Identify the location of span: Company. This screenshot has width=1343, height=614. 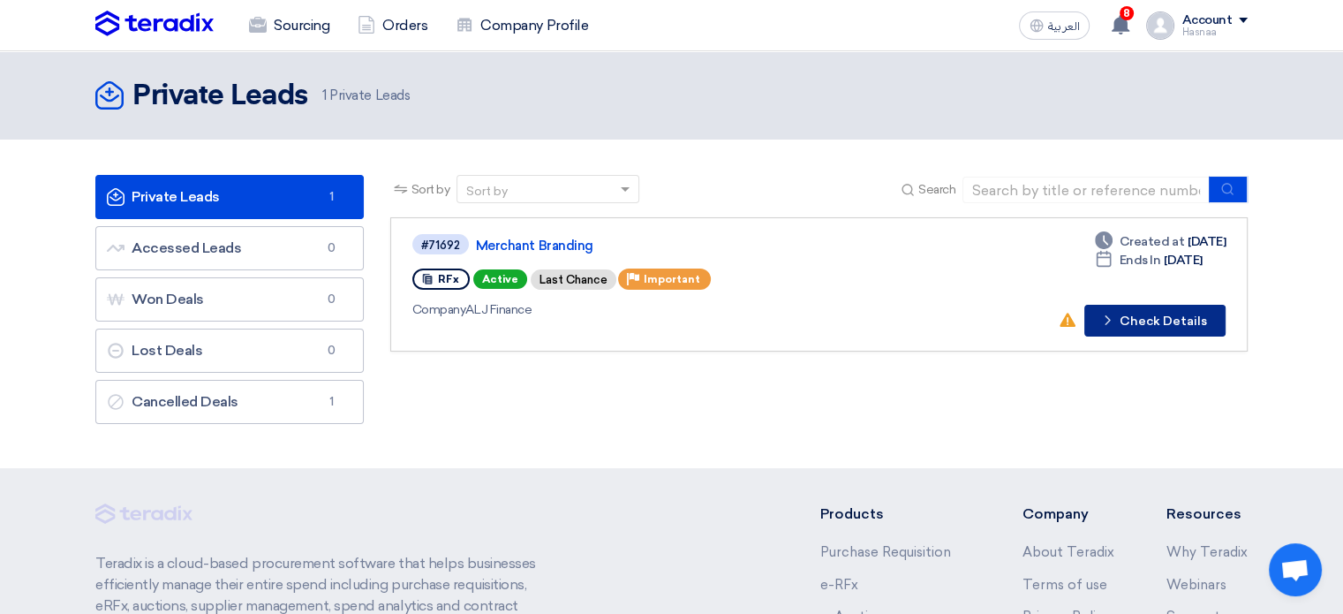
(439, 309).